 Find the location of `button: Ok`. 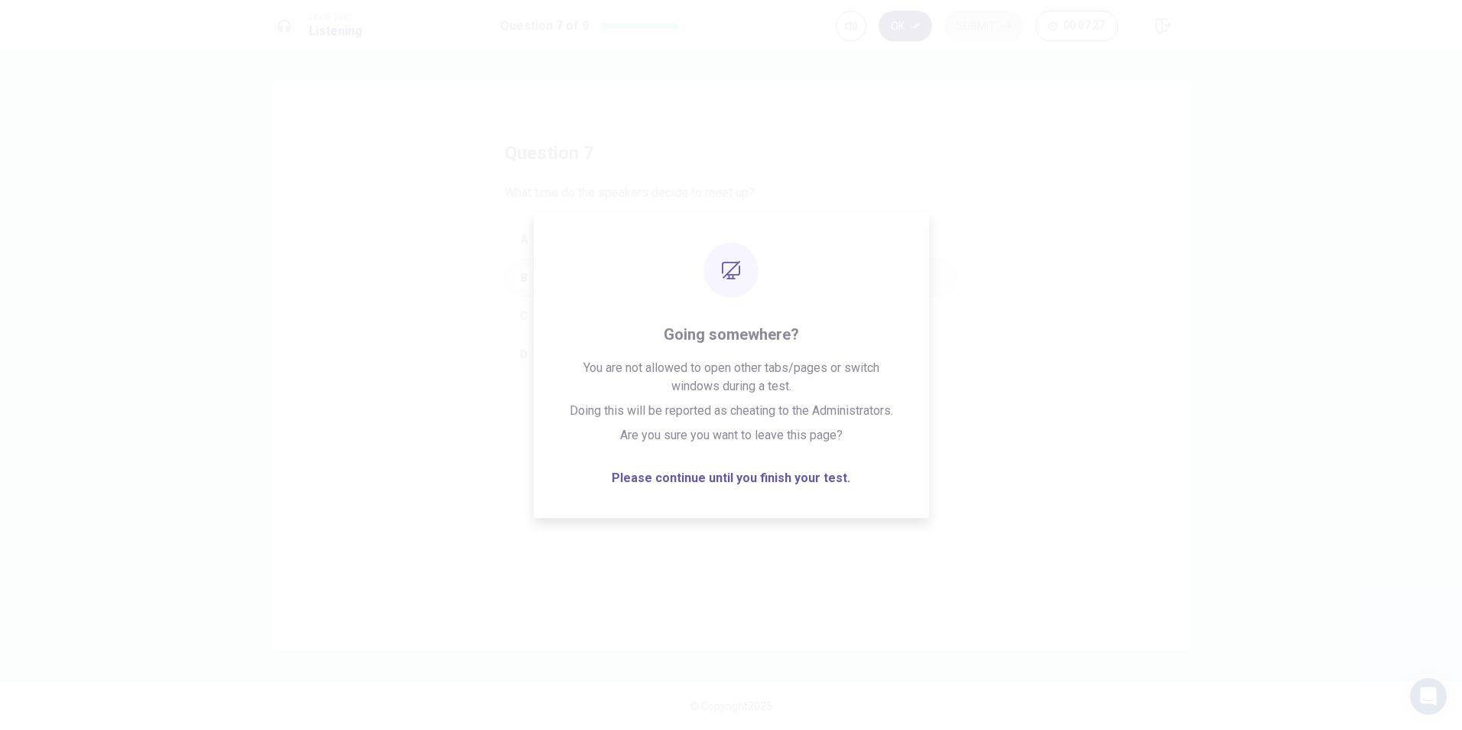

button: Ok is located at coordinates (906, 26).